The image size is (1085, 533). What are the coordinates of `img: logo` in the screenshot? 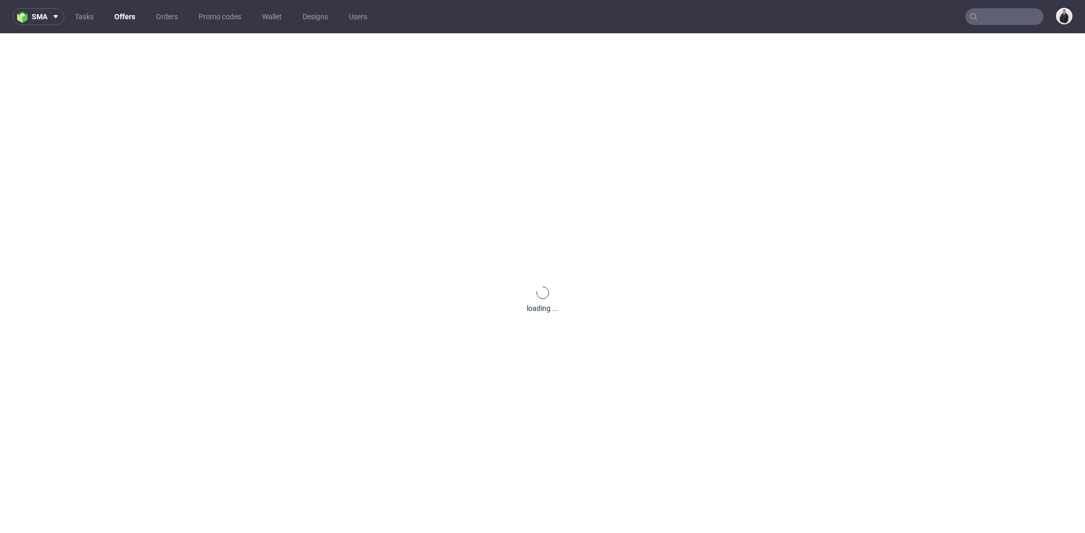 It's located at (24, 17).